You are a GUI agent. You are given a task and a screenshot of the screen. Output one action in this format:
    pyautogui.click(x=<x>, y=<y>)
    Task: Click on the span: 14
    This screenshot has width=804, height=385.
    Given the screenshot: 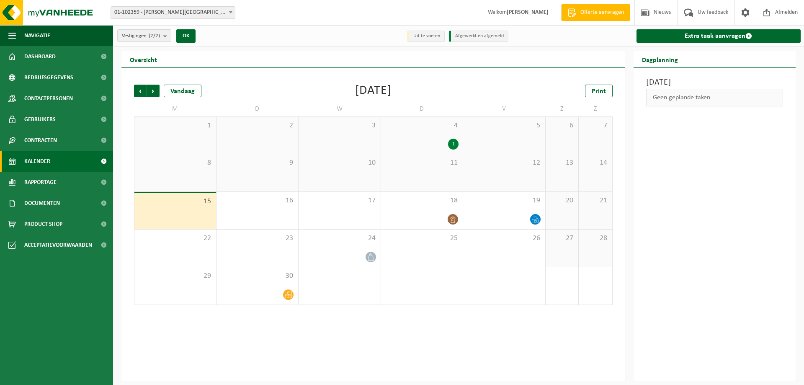 What is the action you would take?
    pyautogui.click(x=595, y=163)
    